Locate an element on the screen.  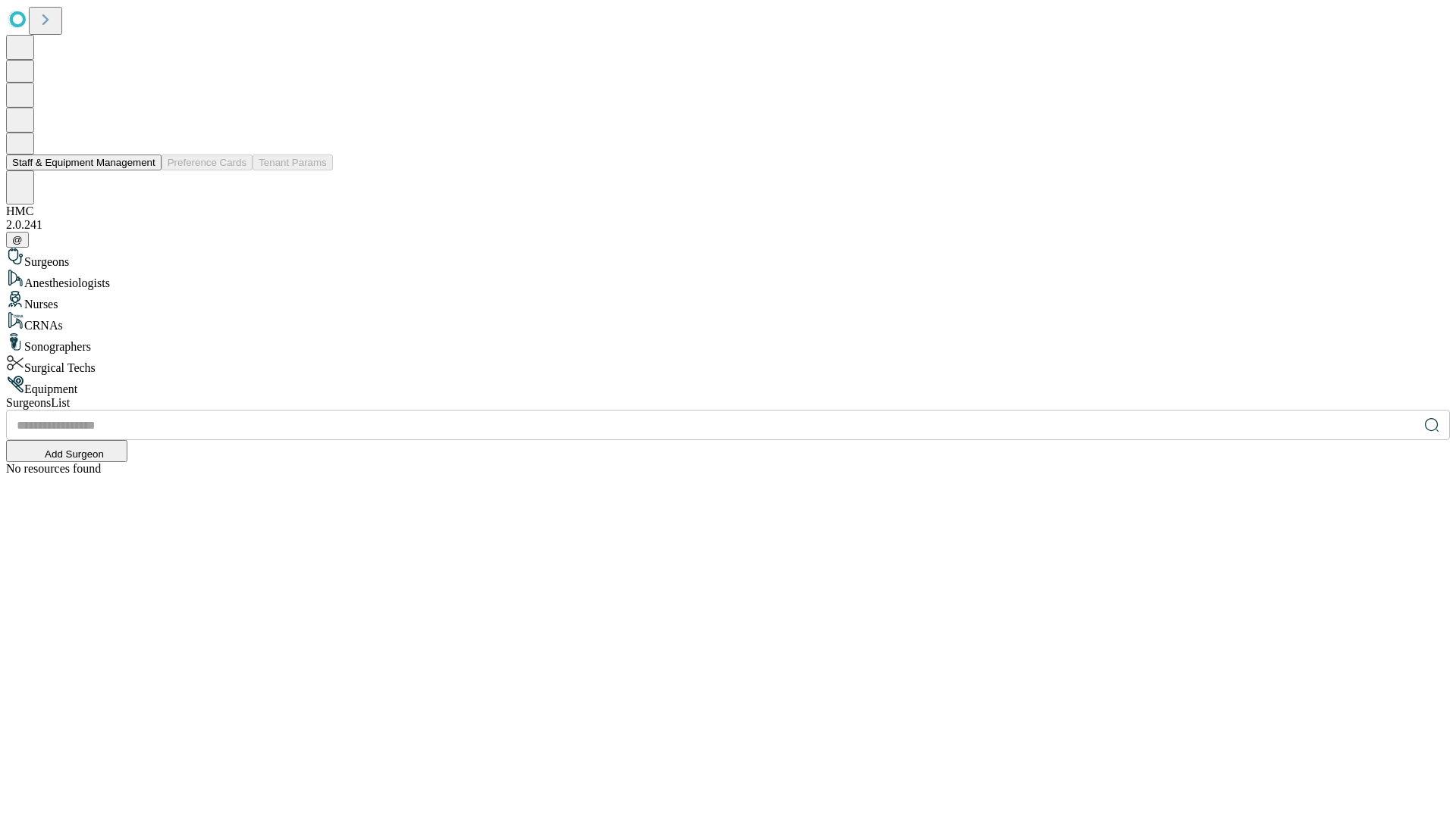
div: Surgical Techs is located at coordinates (728, 365).